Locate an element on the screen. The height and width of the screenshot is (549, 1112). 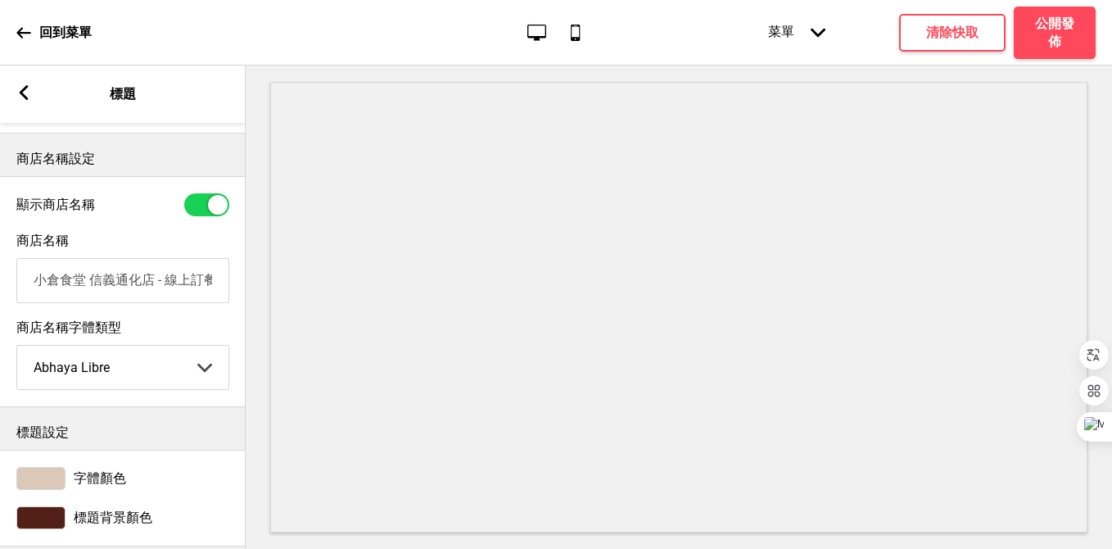
a: 回到菜單 is located at coordinates (54, 33).